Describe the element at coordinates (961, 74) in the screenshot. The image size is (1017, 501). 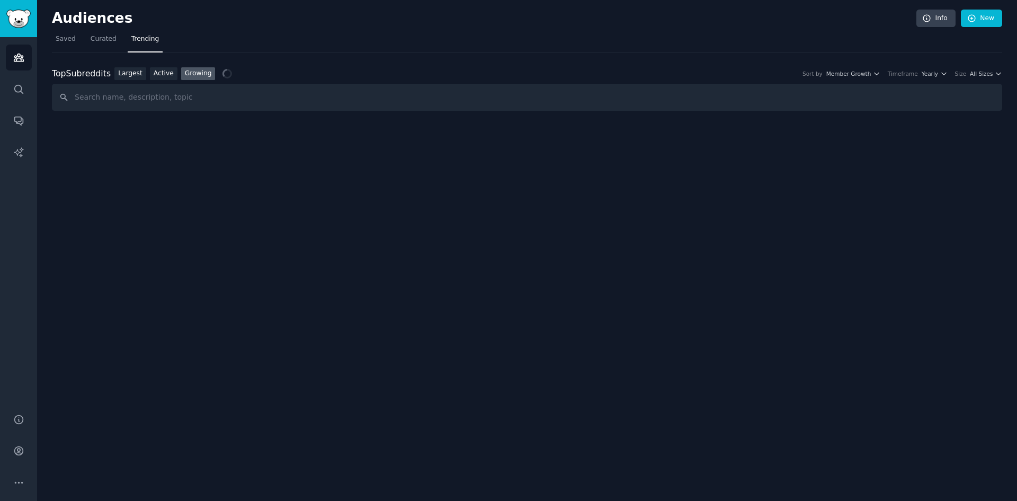
I see `div: Size` at that location.